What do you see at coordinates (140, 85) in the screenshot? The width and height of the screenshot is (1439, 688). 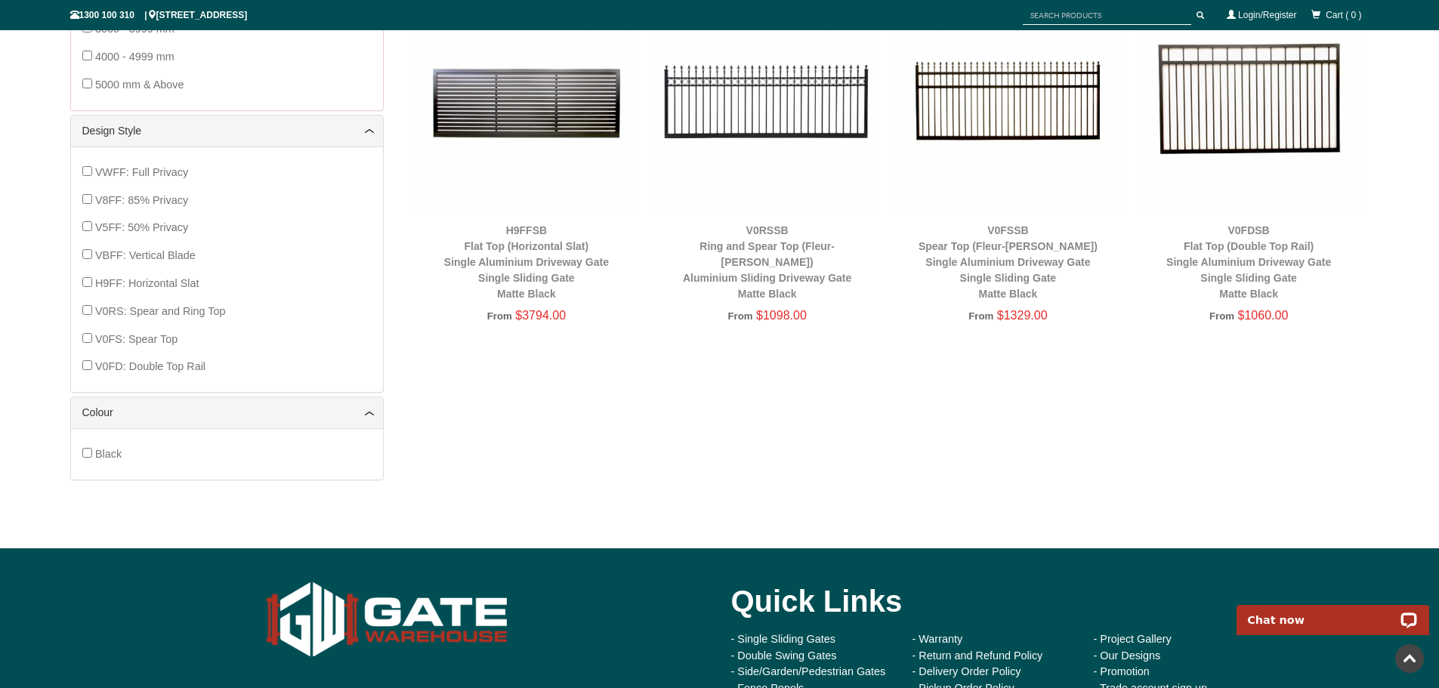 I see `span: 5000 mm & Above` at bounding box center [140, 85].